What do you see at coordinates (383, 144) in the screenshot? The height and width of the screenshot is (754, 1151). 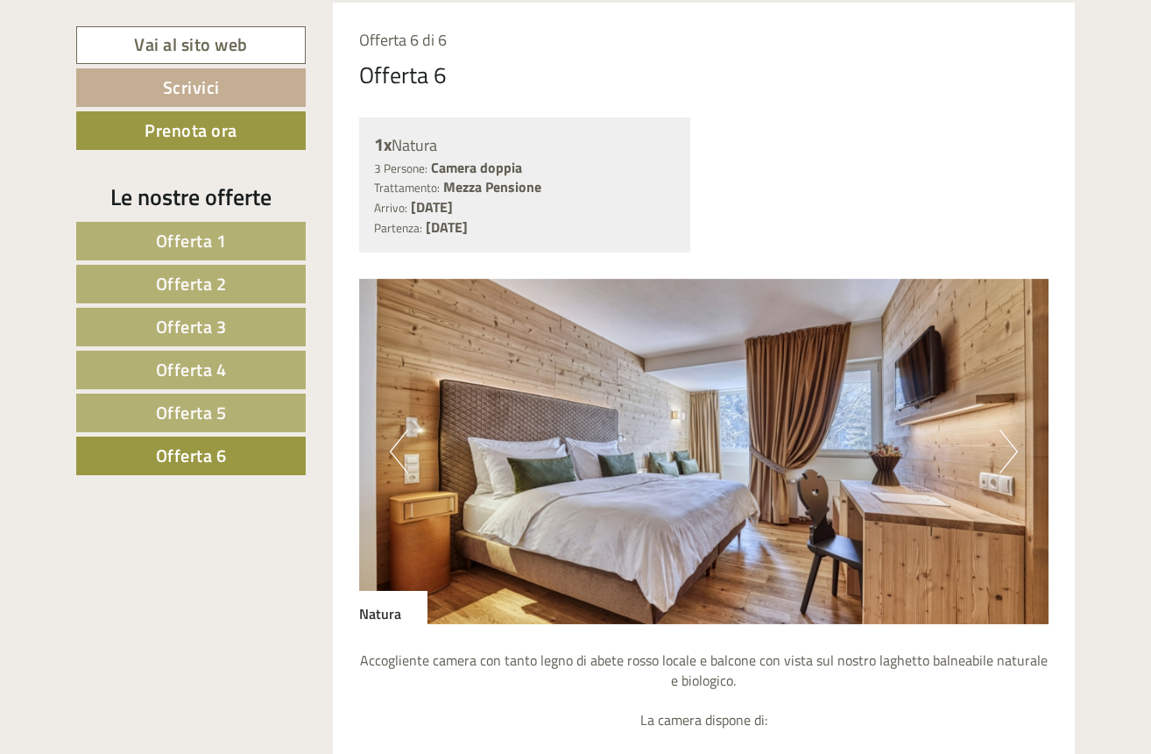 I see `b: 1x` at bounding box center [383, 144].